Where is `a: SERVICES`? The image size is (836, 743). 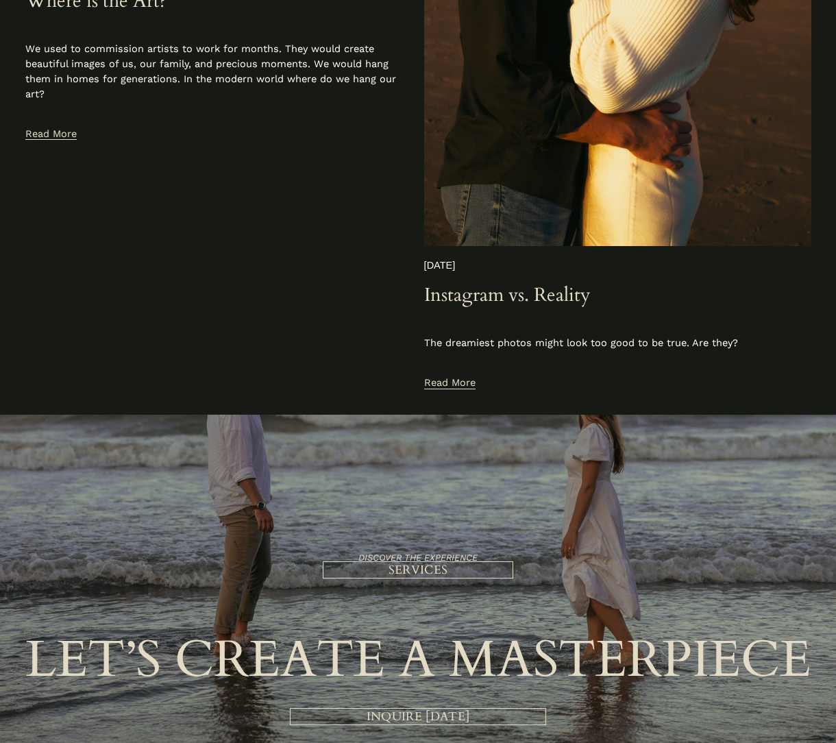
a: SERVICES is located at coordinates (418, 570).